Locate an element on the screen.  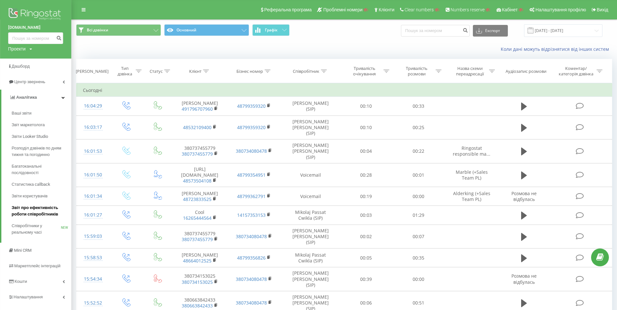
span: Дашборд is located at coordinates (21, 66).